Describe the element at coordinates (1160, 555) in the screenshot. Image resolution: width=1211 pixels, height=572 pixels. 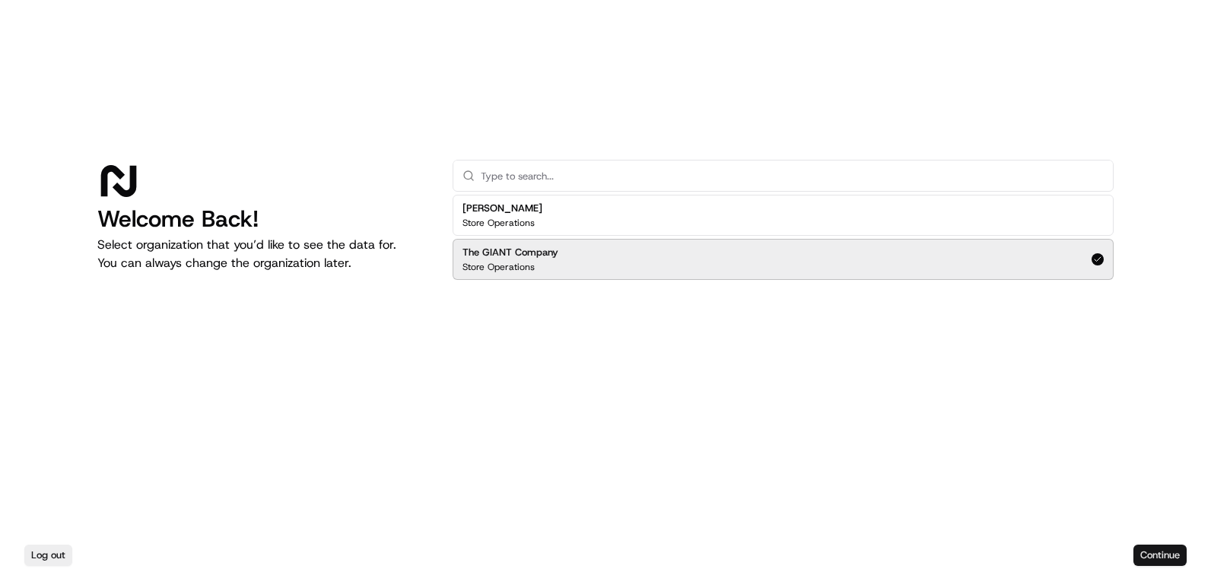
I see `button: Continue` at that location.